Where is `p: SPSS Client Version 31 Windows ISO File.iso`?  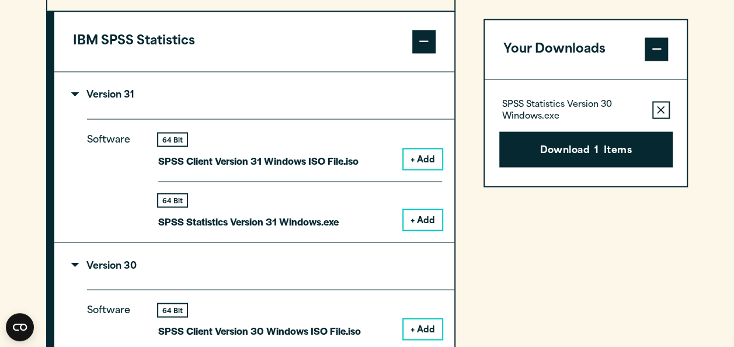
p: SPSS Client Version 31 Windows ISO File.iso is located at coordinates (258, 160).